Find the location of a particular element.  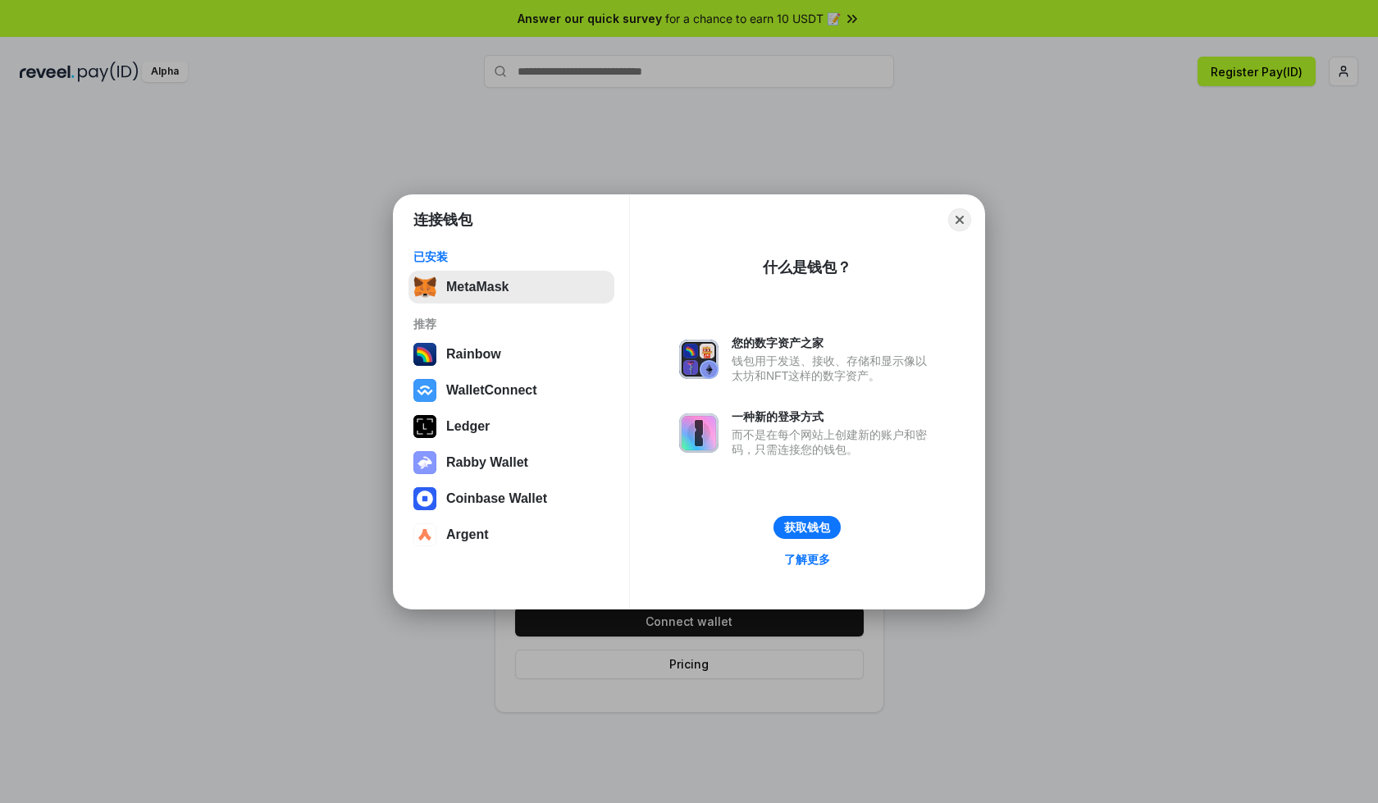

div: 已安装 is located at coordinates (511, 257).